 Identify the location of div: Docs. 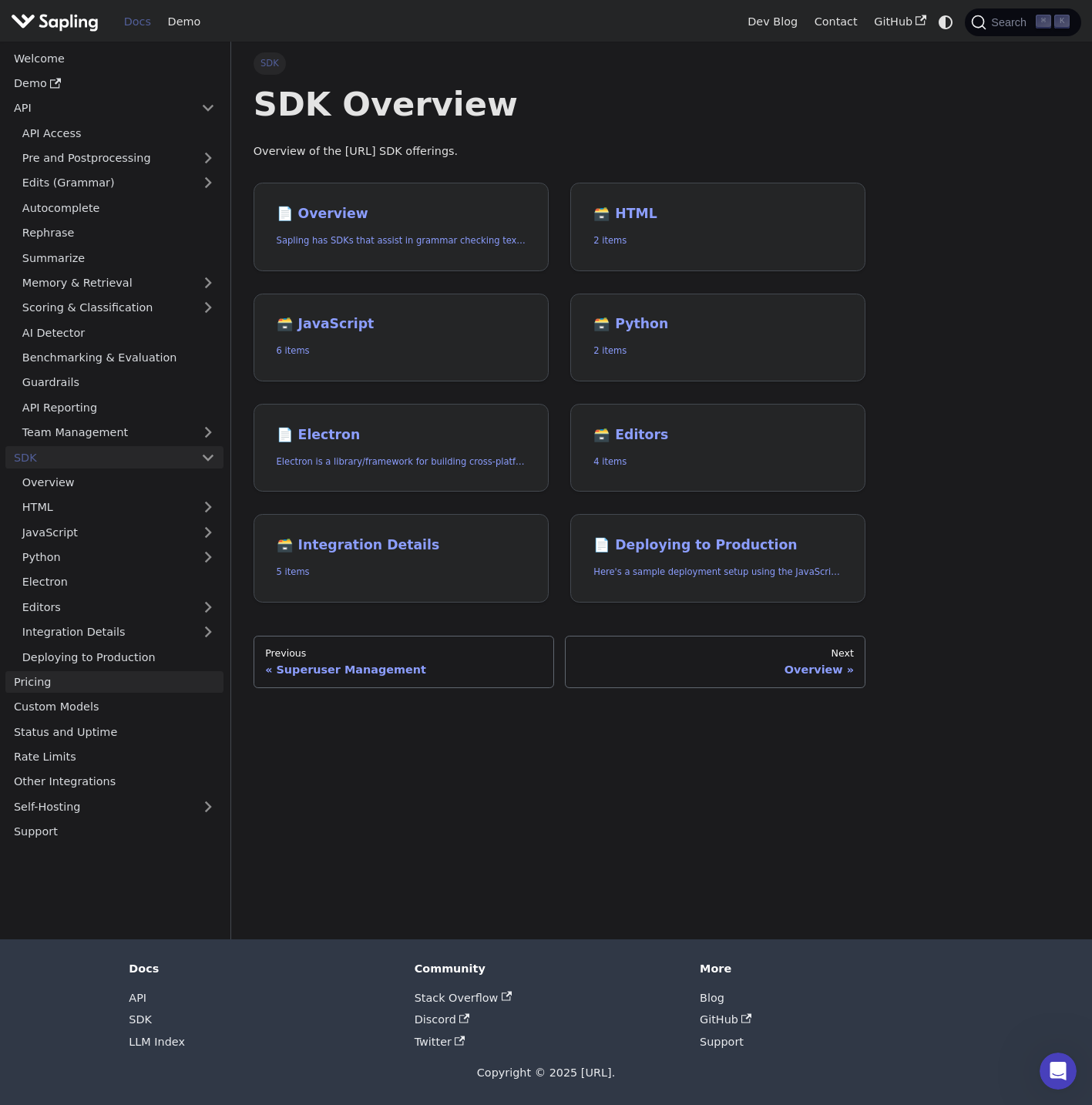
(260, 969).